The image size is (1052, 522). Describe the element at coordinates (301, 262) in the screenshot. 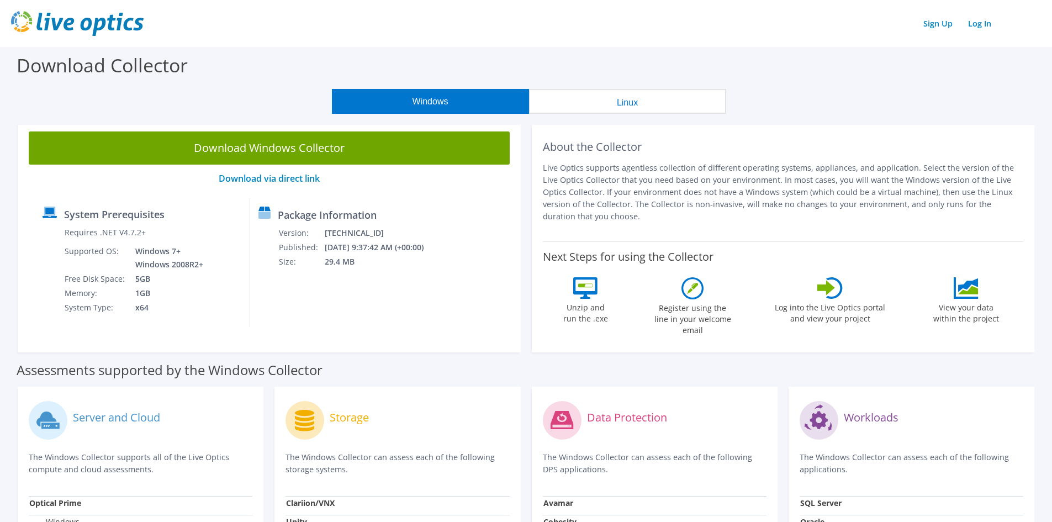

I see `td: Size:` at that location.